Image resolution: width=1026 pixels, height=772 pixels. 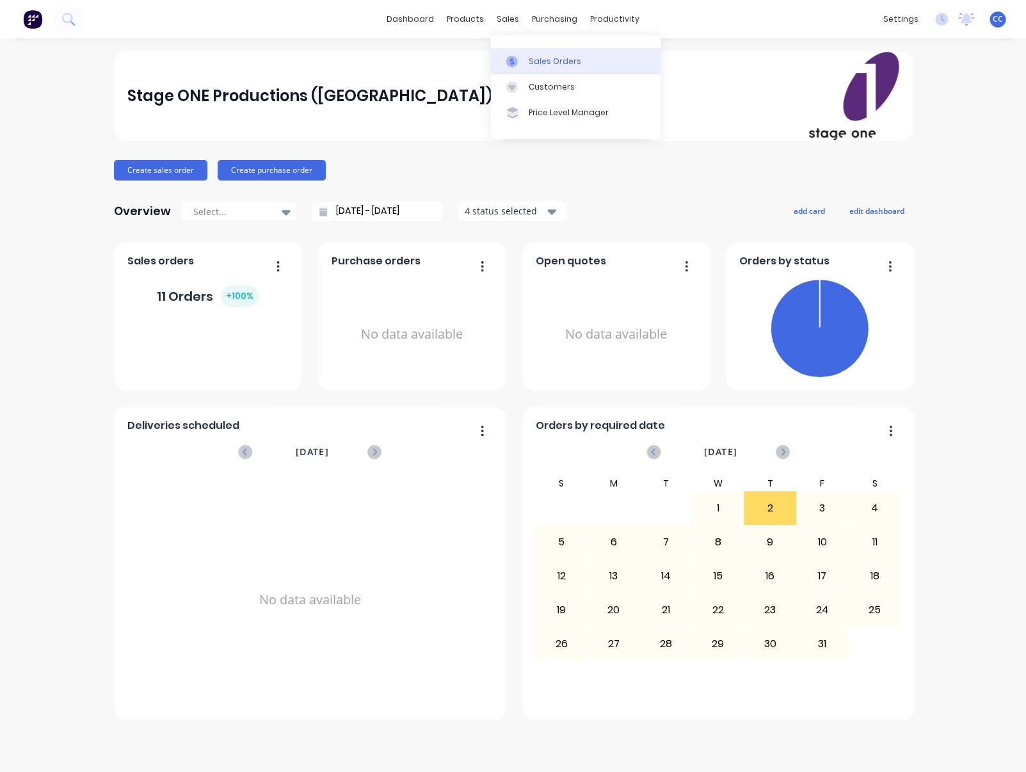 What do you see at coordinates (874, 508) in the screenshot?
I see `div: 4` at bounding box center [874, 508].